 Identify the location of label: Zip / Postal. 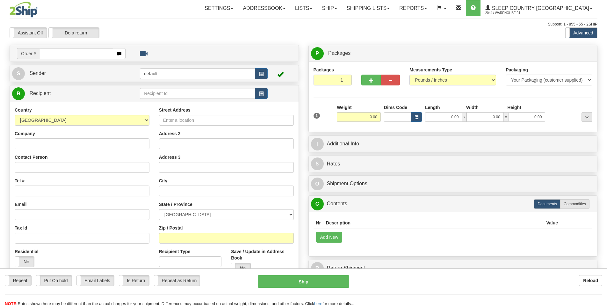
(171, 228).